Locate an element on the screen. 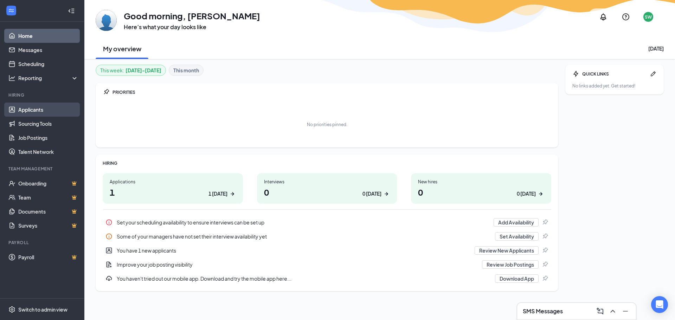 Image resolution: width=675 pixels, height=320 pixels. svg: Download is located at coordinates (109, 279).